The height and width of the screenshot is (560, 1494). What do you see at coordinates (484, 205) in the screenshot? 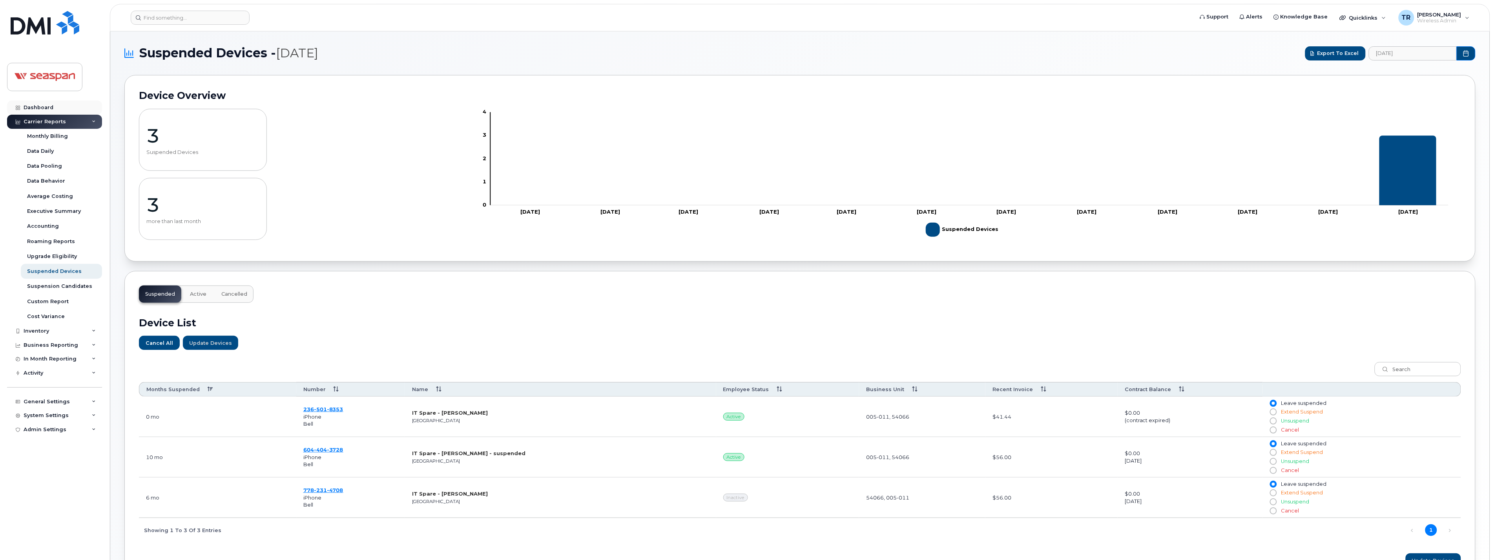
I see `tspan: 0` at bounding box center [484, 205].